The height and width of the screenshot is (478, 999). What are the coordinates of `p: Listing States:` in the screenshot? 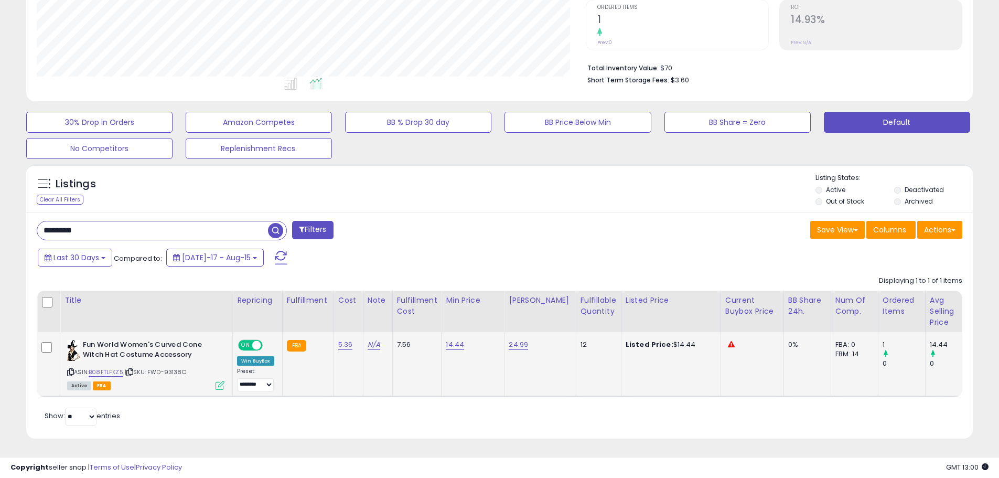 It's located at (894, 178).